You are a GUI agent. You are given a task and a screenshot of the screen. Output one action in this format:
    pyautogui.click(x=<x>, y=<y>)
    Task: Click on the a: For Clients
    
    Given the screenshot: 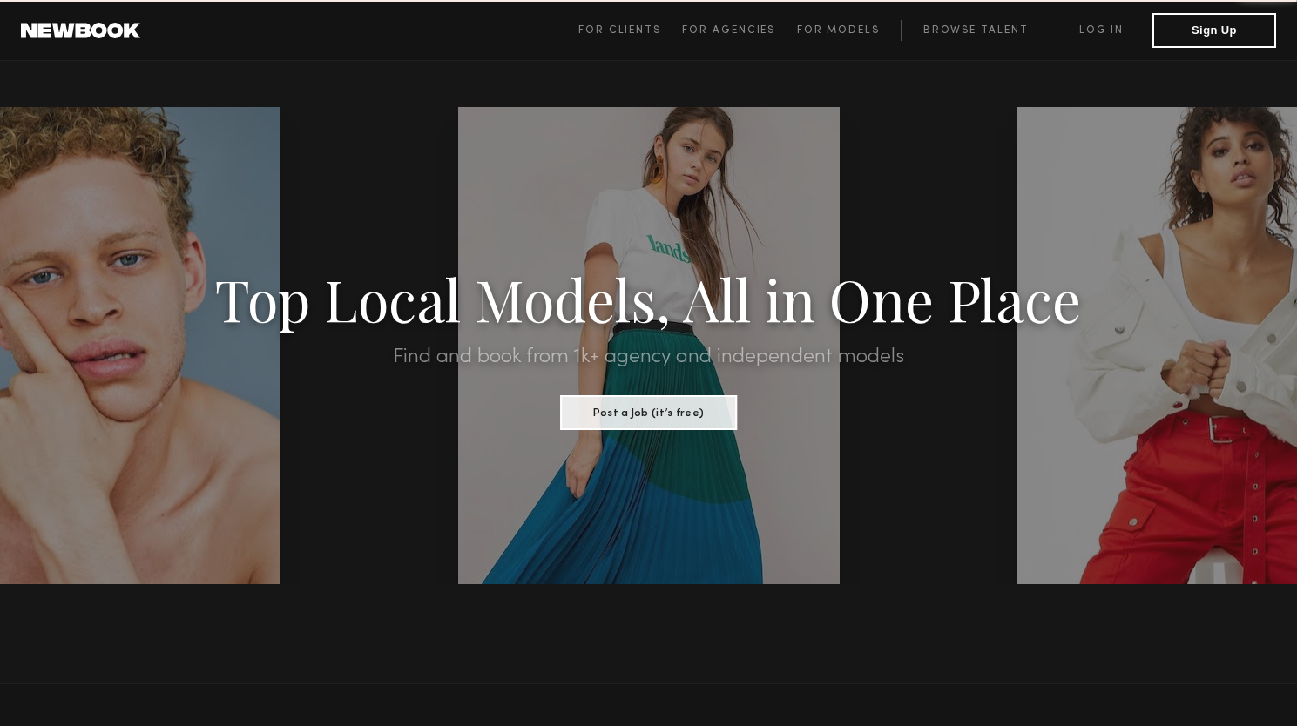 What is the action you would take?
    pyautogui.click(x=630, y=30)
    